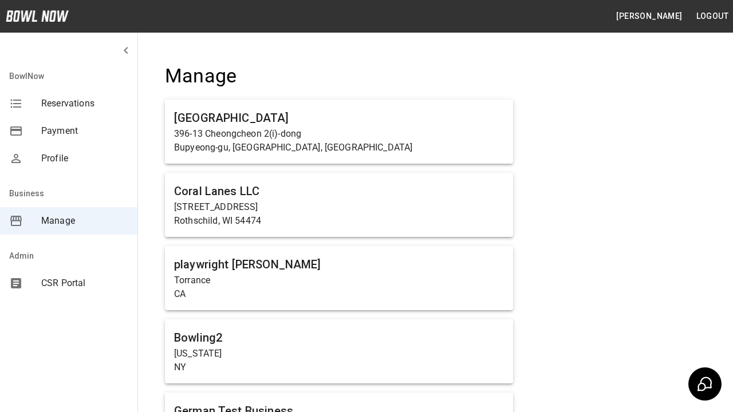 The height and width of the screenshot is (412, 733). Describe the element at coordinates (85, 283) in the screenshot. I see `span: CSR Portal` at that location.